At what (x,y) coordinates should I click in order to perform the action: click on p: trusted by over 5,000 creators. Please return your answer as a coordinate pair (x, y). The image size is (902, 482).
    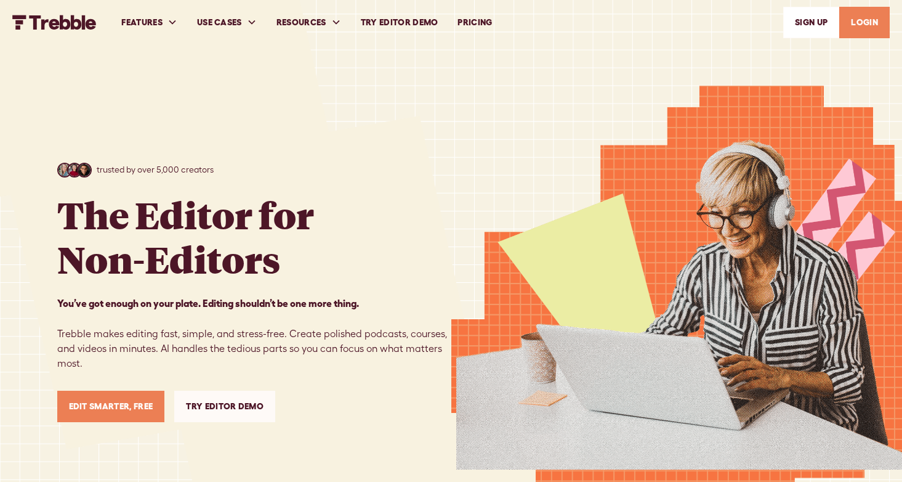
    Looking at the image, I should click on (155, 169).